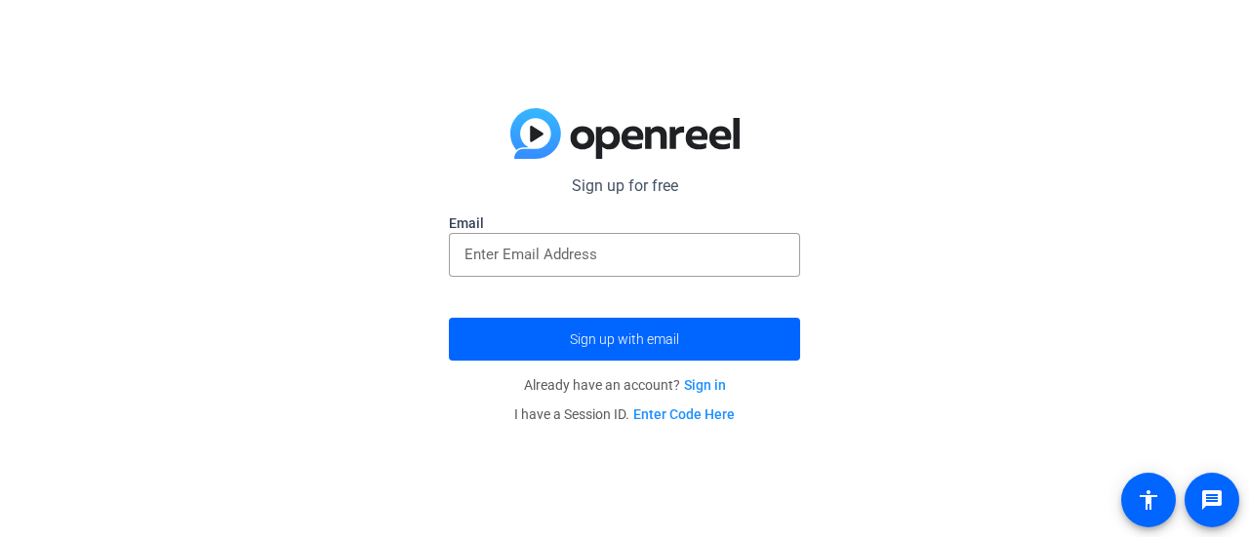  Describe the element at coordinates (624, 385) in the screenshot. I see `span: Already have an account?` at that location.